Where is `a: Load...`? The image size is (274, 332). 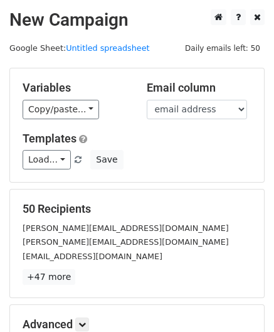 a: Load... is located at coordinates (46, 159).